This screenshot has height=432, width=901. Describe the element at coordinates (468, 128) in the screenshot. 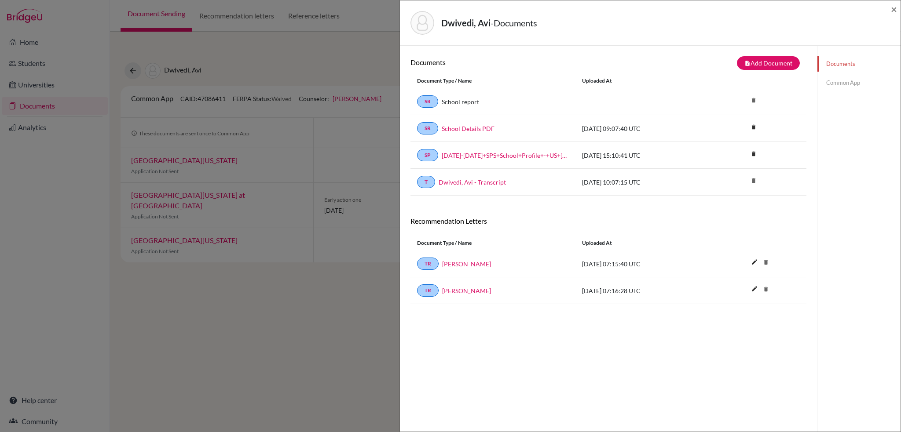

I see `a: School Details PDF` at that location.